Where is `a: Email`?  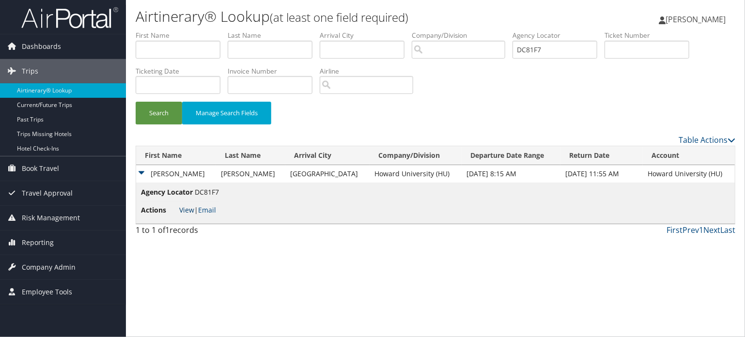
a: Email is located at coordinates (207, 210).